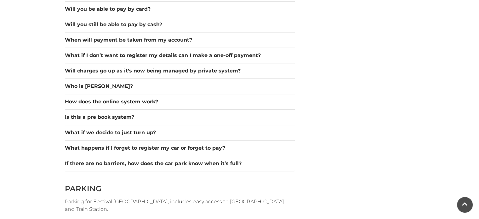 The height and width of the screenshot is (219, 479). I want to click on button: What if I don’t want to register my details can I make a one-off payment?, so click(180, 55).